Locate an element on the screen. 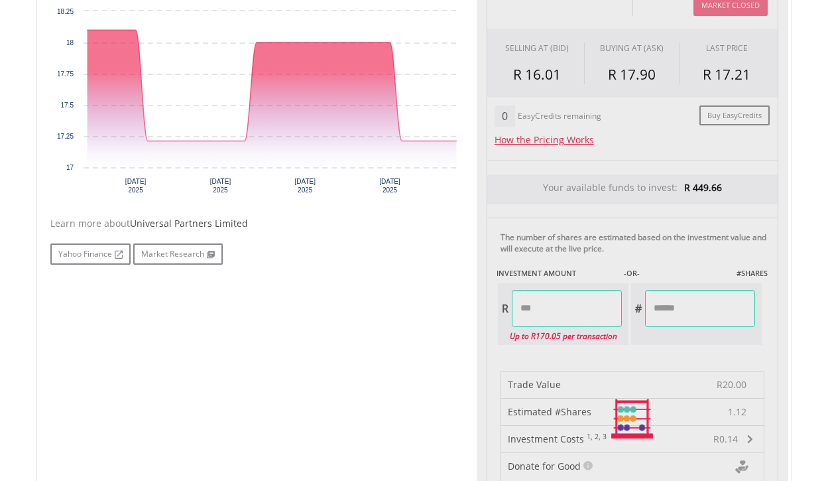 This screenshot has height=481, width=828. span: Universal Partners Limited is located at coordinates (189, 223).